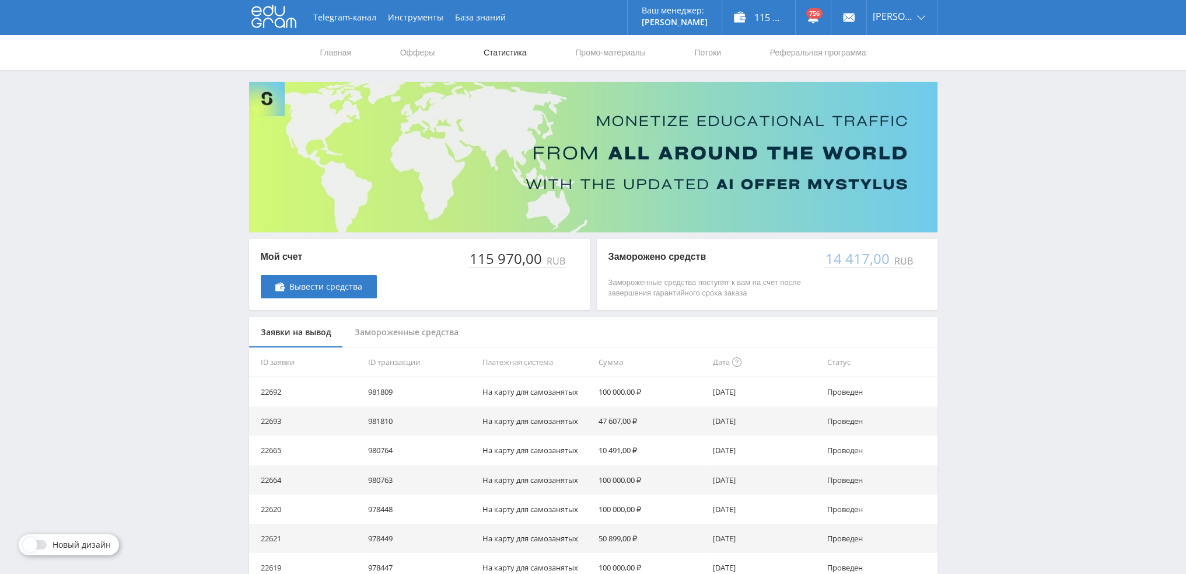 The height and width of the screenshot is (574, 1186). What do you see at coordinates (82, 544) in the screenshot?
I see `span: Новый дизайн` at bounding box center [82, 544].